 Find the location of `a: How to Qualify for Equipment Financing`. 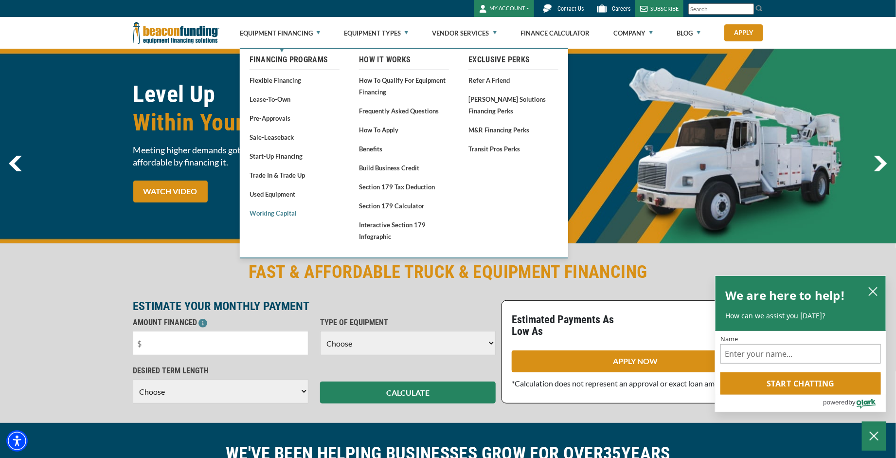

a: How to Qualify for Equipment Financing is located at coordinates (404, 86).